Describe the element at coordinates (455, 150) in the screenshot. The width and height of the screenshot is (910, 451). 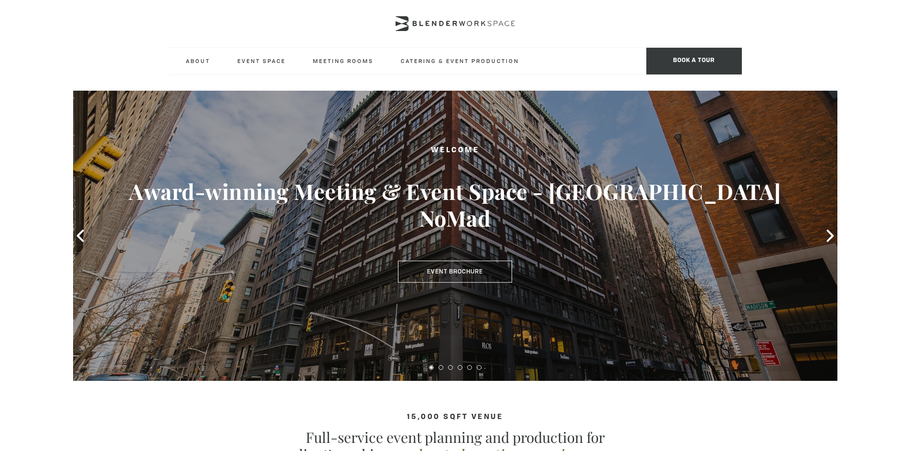
I see `h2: Welcome` at that location.